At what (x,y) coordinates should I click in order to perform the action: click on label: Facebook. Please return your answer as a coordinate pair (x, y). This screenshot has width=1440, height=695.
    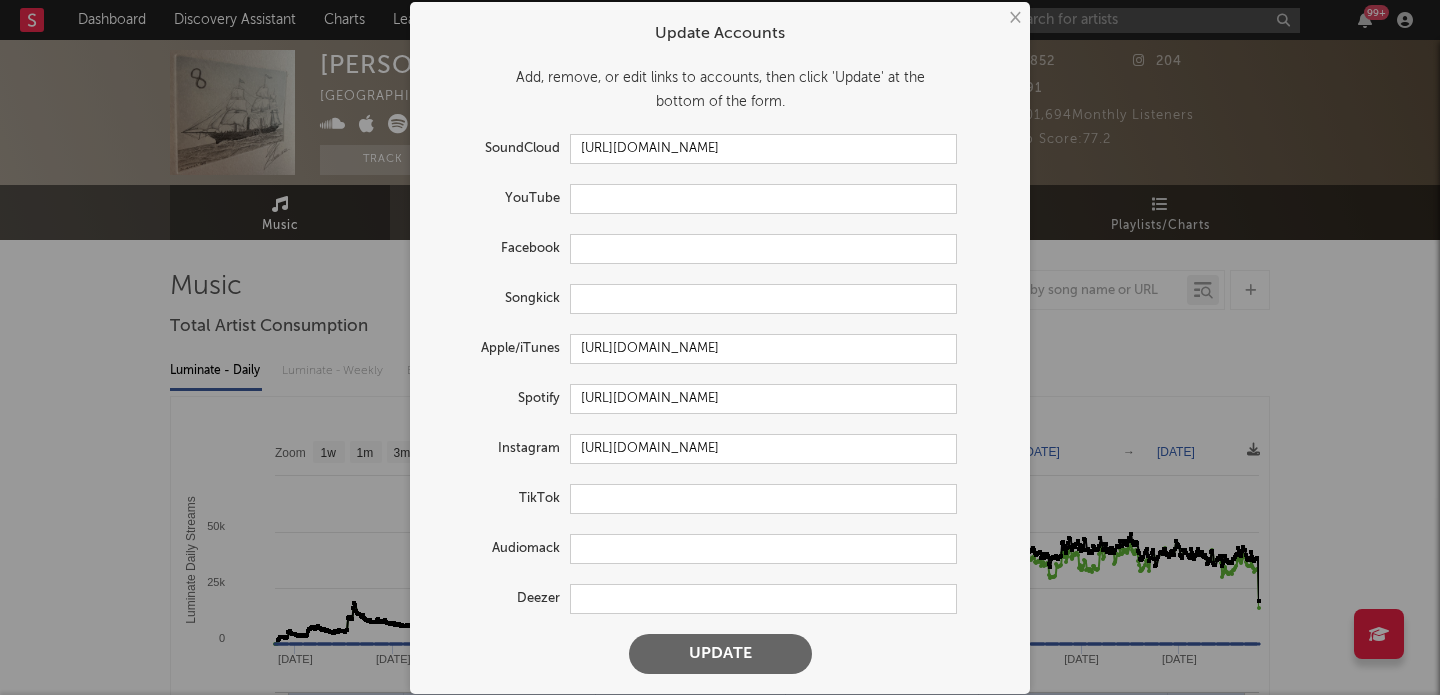
    Looking at the image, I should click on (500, 249).